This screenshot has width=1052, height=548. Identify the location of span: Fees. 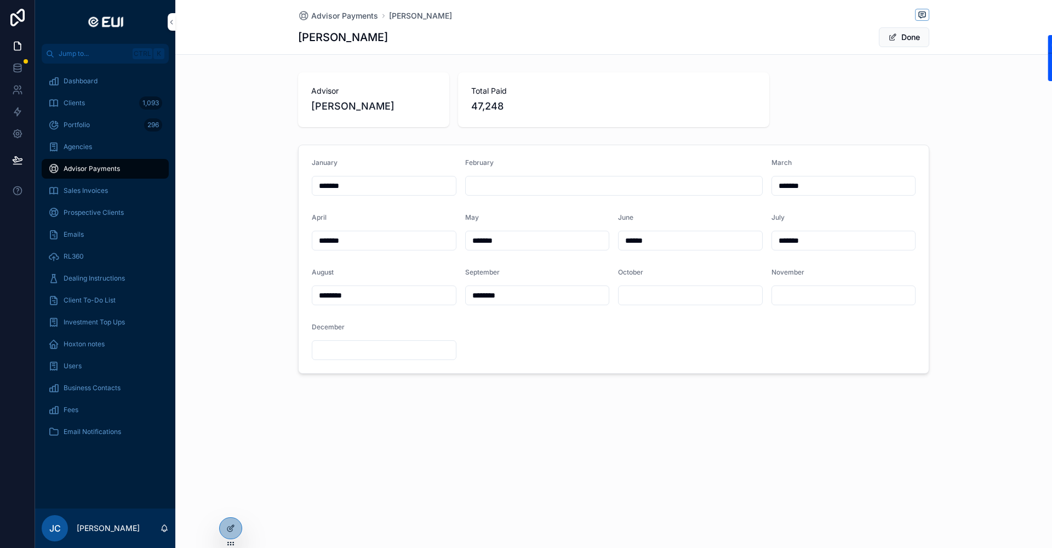
(71, 410).